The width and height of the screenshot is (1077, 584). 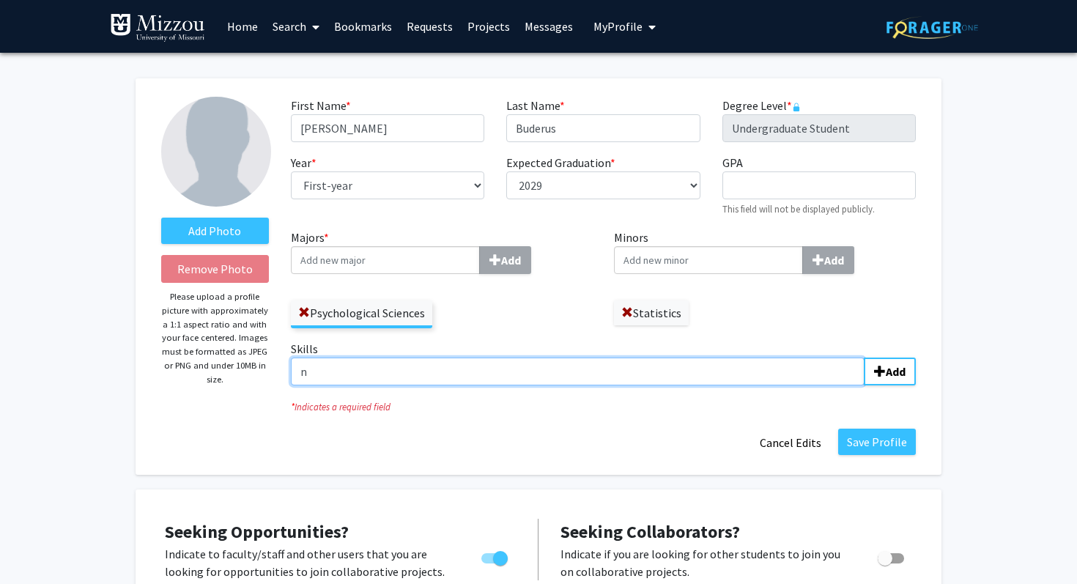 I want to click on a: Search, so click(x=296, y=26).